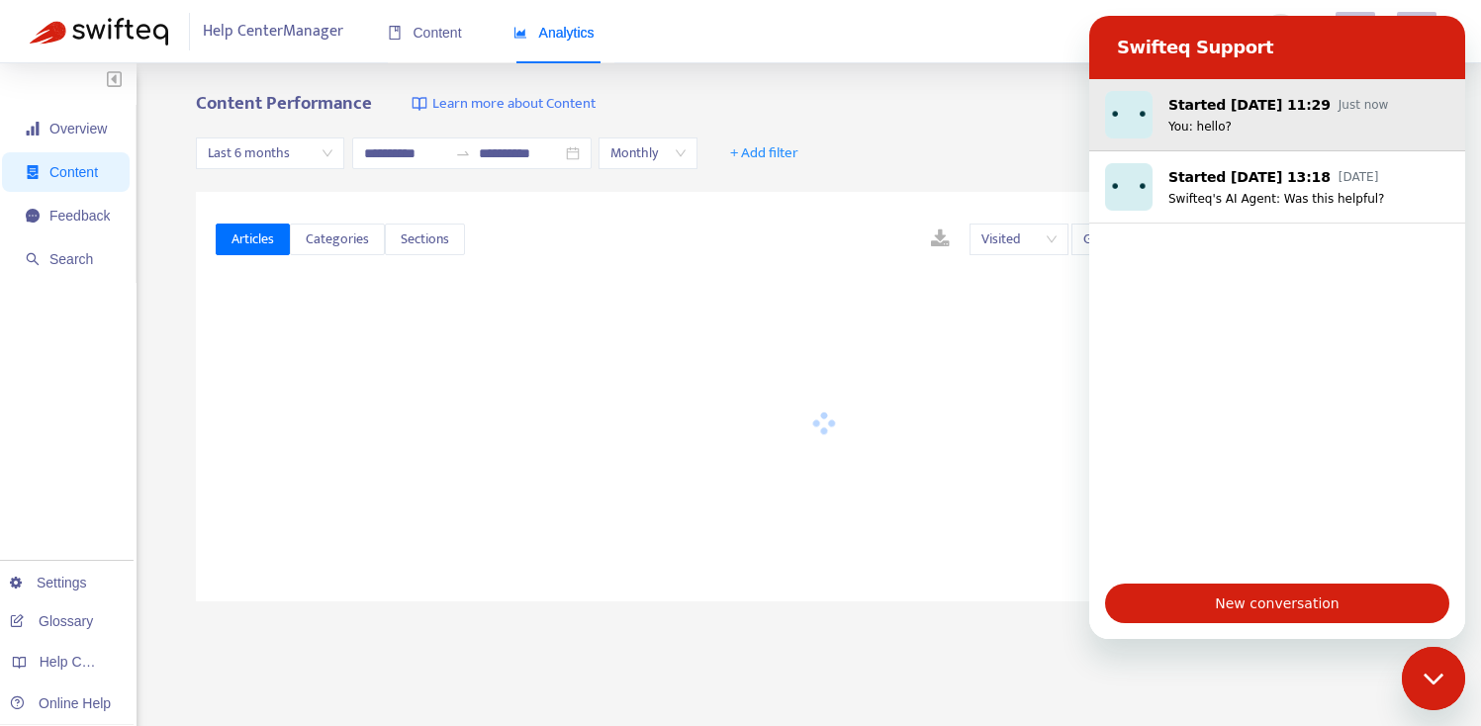 Image resolution: width=1481 pixels, height=726 pixels. Describe the element at coordinates (80, 662) in the screenshot. I see `span: Help Centers` at that location.